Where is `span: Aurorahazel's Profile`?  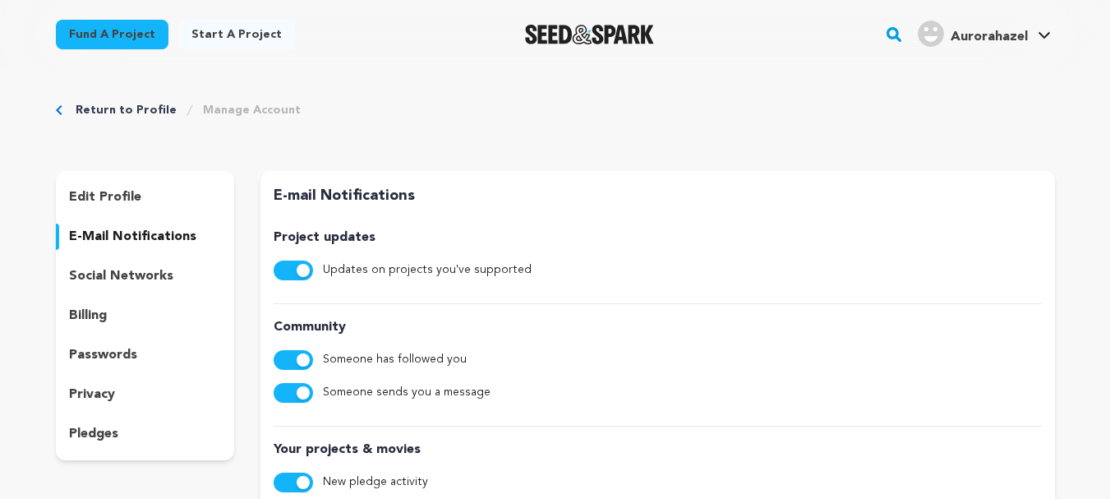
span: Aurorahazel's Profile is located at coordinates (985, 35).